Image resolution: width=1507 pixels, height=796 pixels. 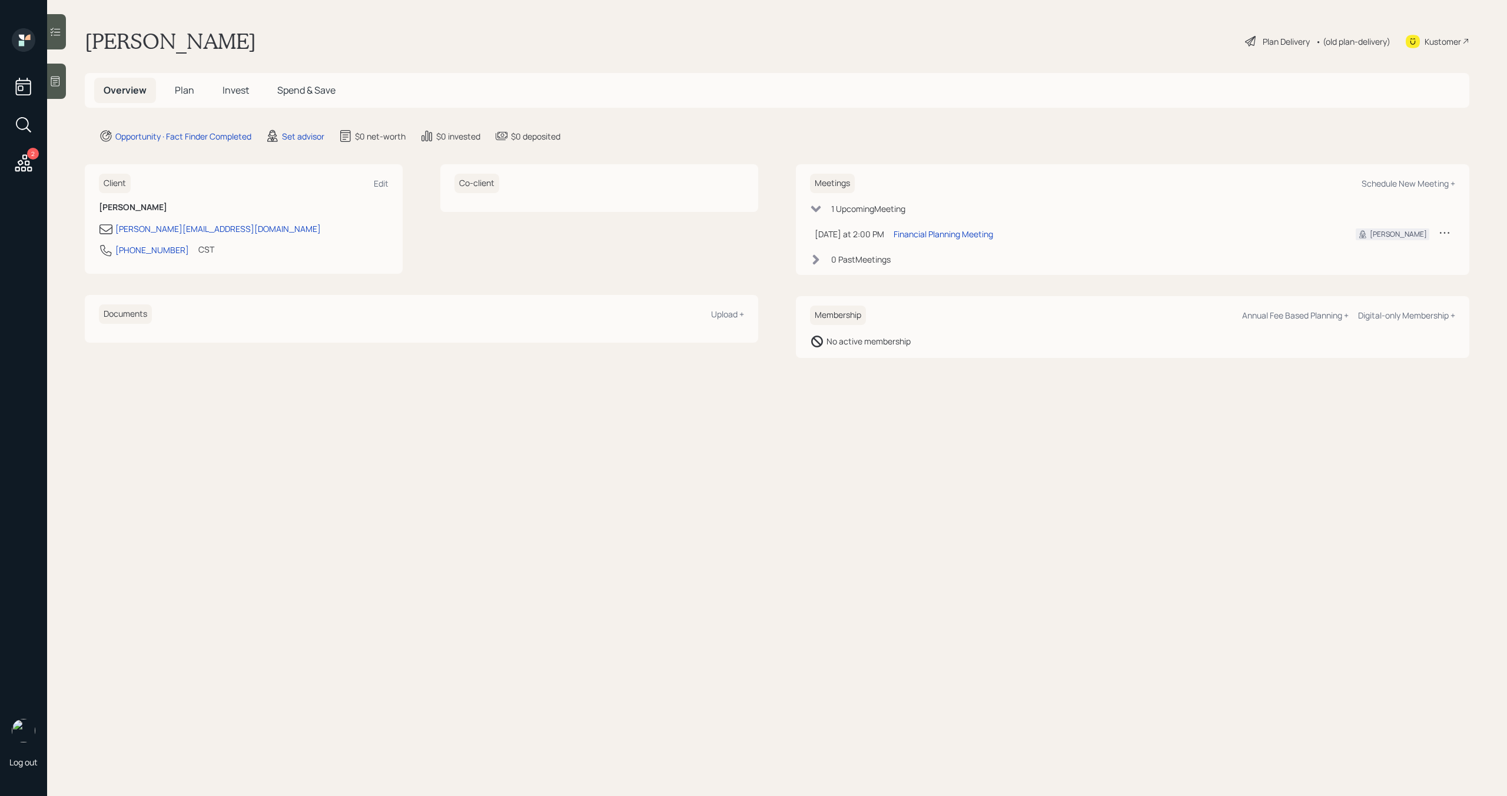 What do you see at coordinates (206, 249) in the screenshot?
I see `div: CST` at bounding box center [206, 249].